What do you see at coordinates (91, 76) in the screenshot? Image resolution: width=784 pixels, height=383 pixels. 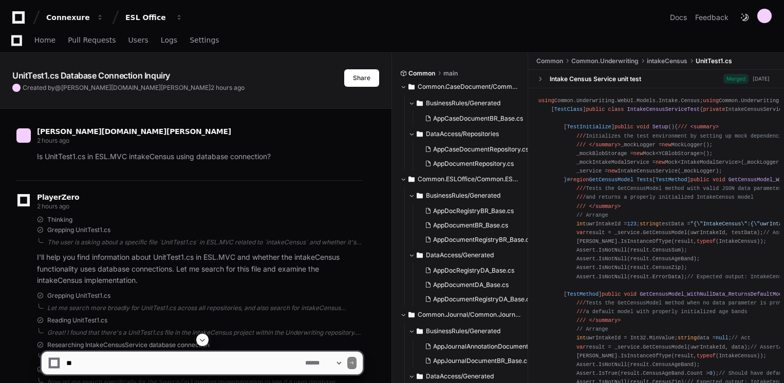 I see `app-text-character-animate: UnitTest1.cs Database Connection Inquiry` at bounding box center [91, 76].